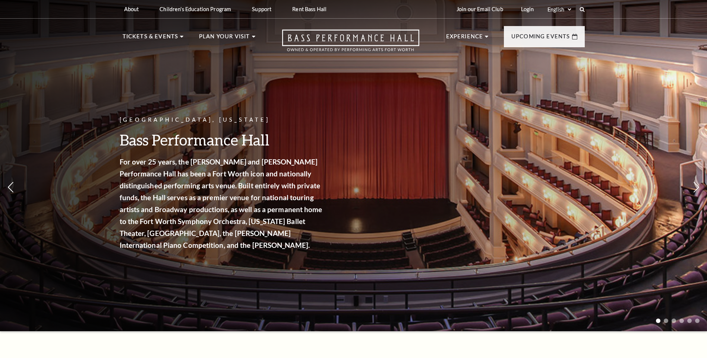 This screenshot has height=358, width=707. I want to click on p: Plan Your Visit, so click(224, 39).